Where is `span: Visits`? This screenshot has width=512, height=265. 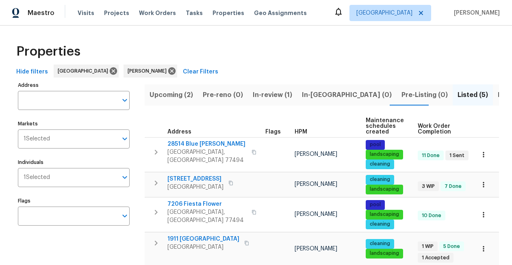 span: Visits is located at coordinates (86, 13).